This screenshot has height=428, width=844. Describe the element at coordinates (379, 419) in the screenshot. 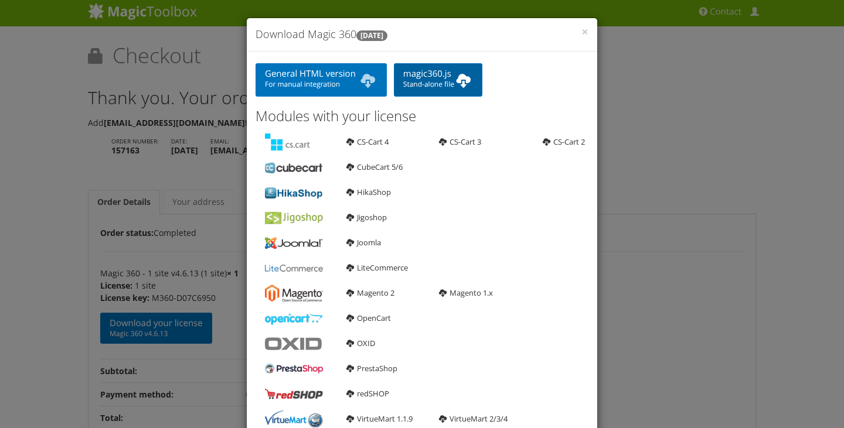

I see `a: VirtueMart 1.1.9` at that location.